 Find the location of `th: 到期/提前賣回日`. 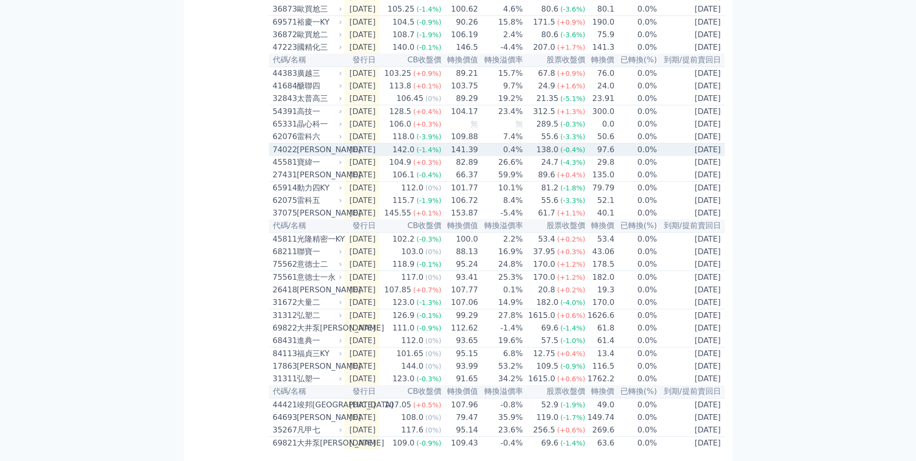

th: 到期/提前賣回日 is located at coordinates (691, 60).